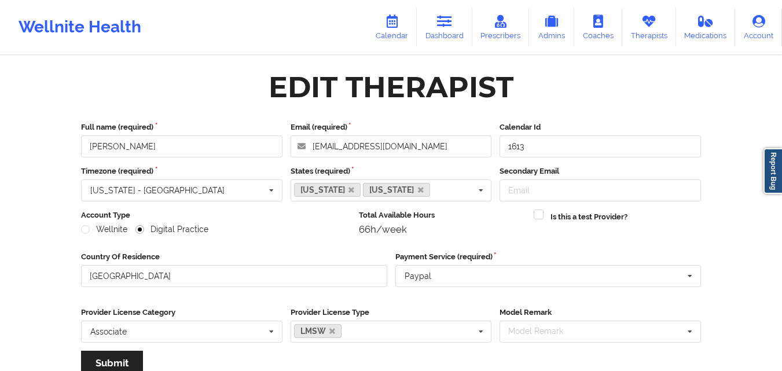  Describe the element at coordinates (600, 190) in the screenshot. I see `input: Email` at that location.